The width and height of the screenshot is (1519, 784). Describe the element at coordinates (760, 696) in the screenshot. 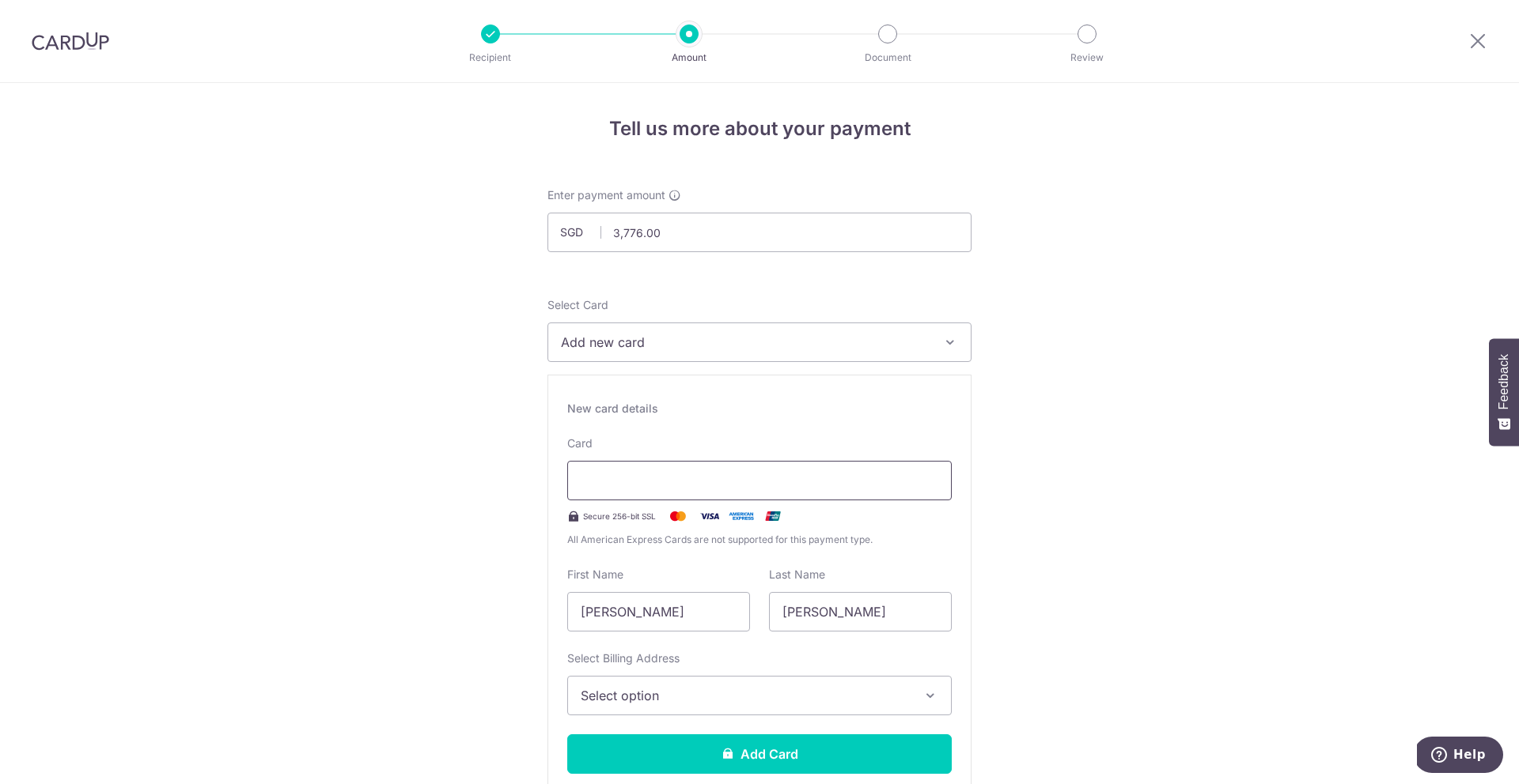

I see `button: Select option` at that location.